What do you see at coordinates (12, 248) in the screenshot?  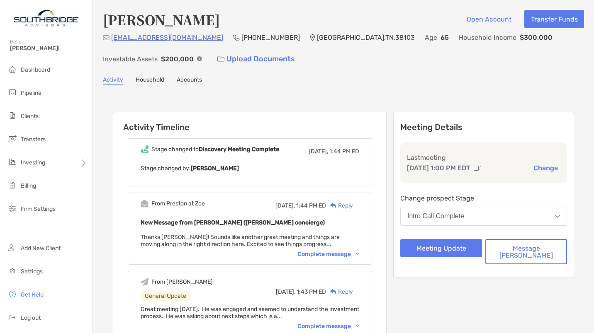 I see `img: add_new_client icon` at bounding box center [12, 248].